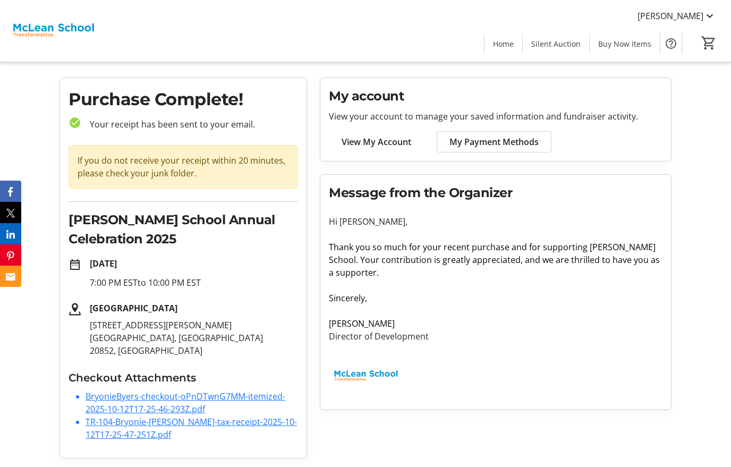 Image resolution: width=731 pixels, height=467 pixels. Describe the element at coordinates (185, 403) in the screenshot. I see `a: BryonieByers-checkout-oPnDTwnG7MM-itemized-2025-10-12T17-25-46-293Z.pdf` at that location.